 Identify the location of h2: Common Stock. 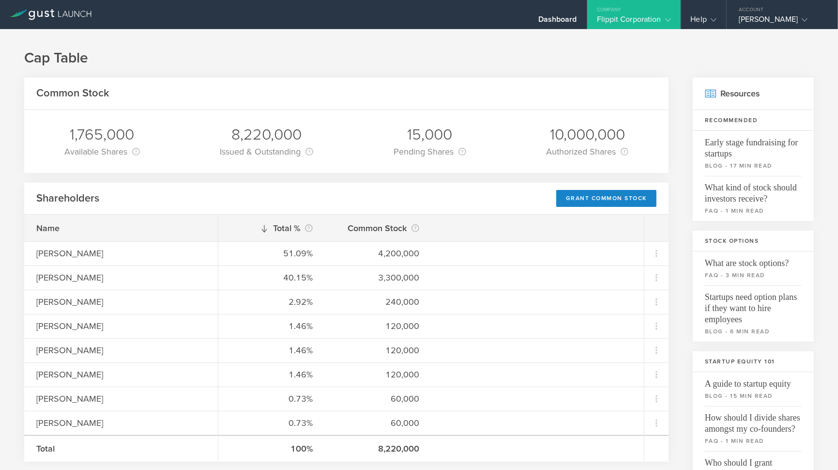
(73, 93).